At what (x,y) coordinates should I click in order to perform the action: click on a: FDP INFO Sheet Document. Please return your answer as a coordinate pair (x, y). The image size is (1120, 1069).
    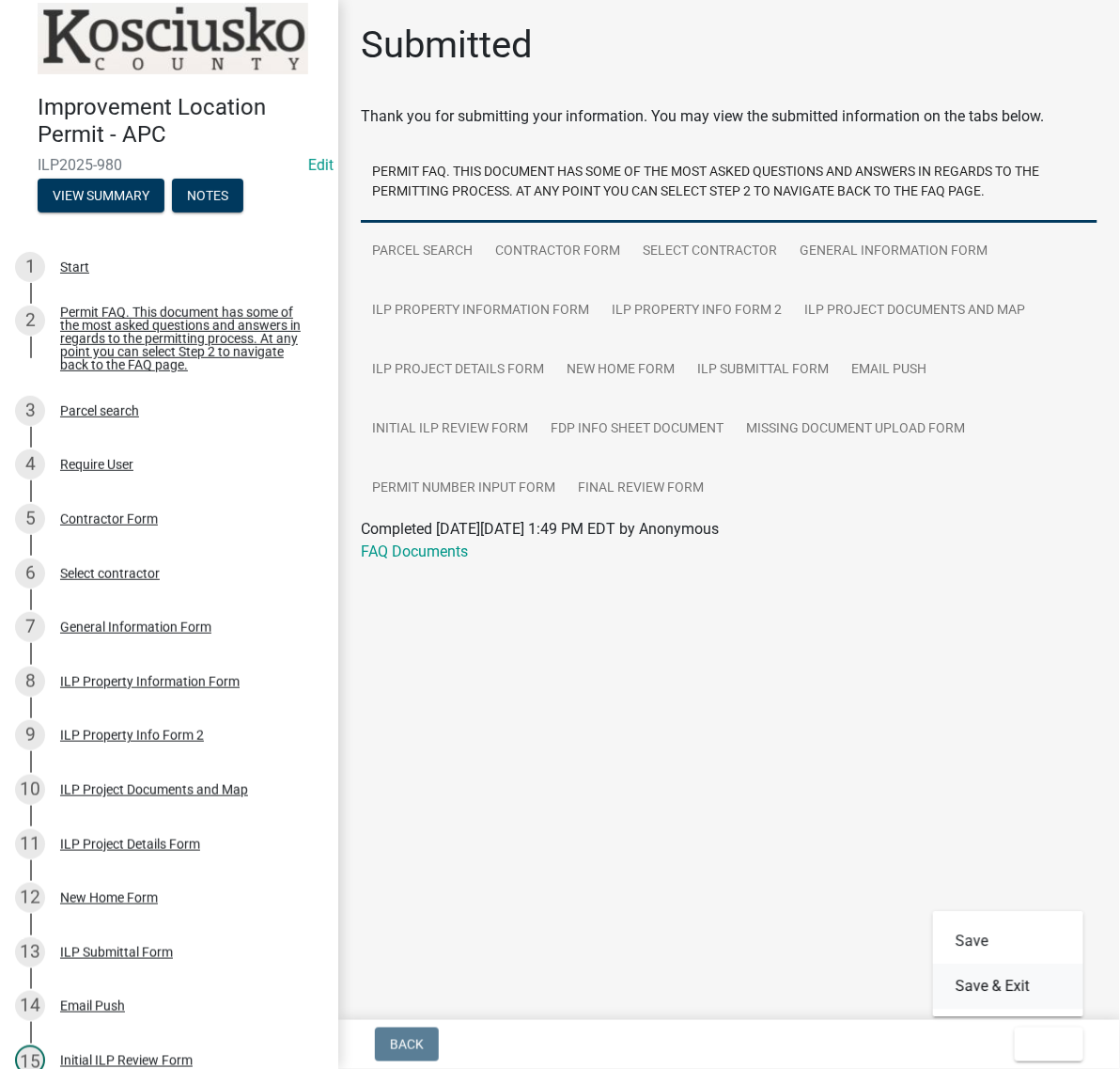
    Looking at the image, I should click on (638, 430).